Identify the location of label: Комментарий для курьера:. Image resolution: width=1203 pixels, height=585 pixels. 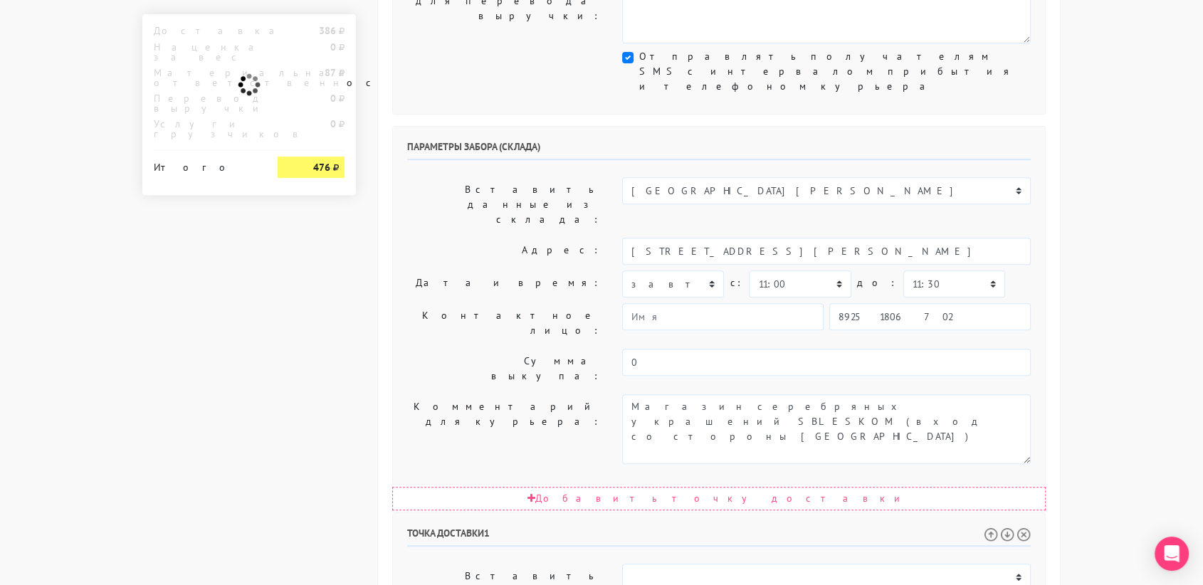
(504, 429).